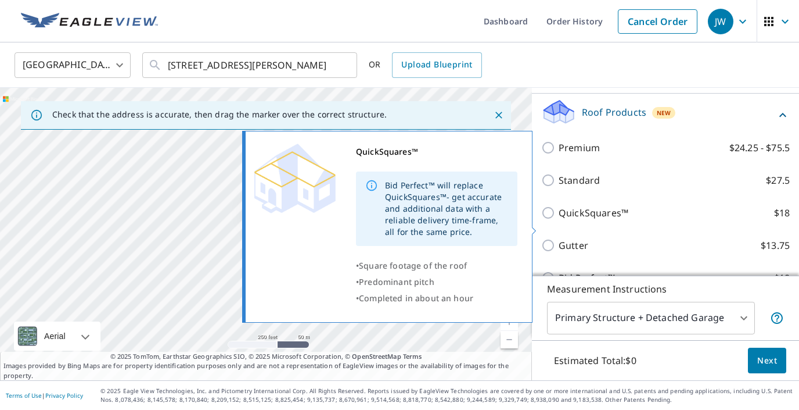 Image resolution: width=799 pixels, height=410 pixels. I want to click on div: Primary Structure + Detached Garage, so click(651, 318).